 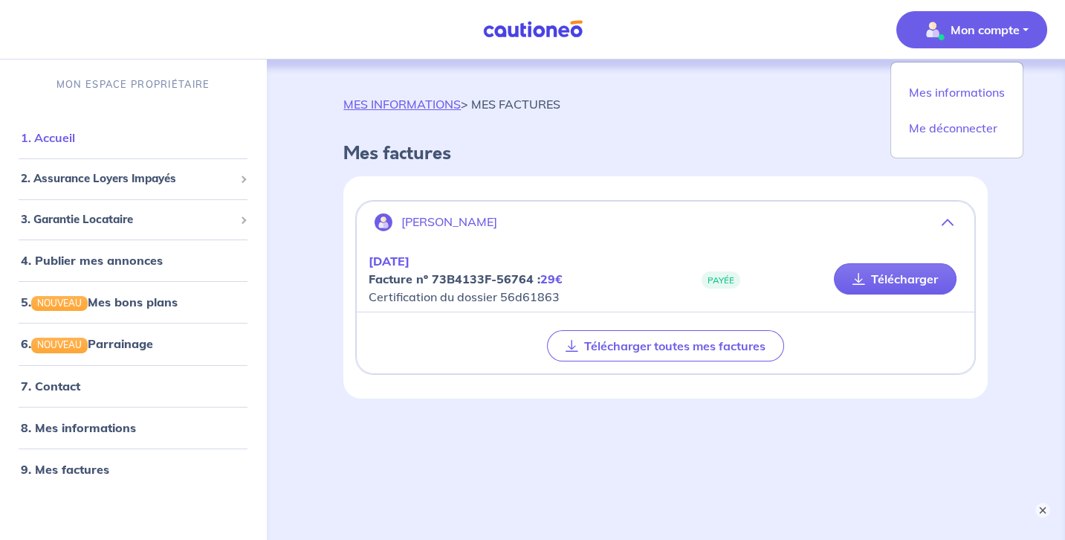 I want to click on span: 3. Garantie Locataire, so click(x=127, y=219).